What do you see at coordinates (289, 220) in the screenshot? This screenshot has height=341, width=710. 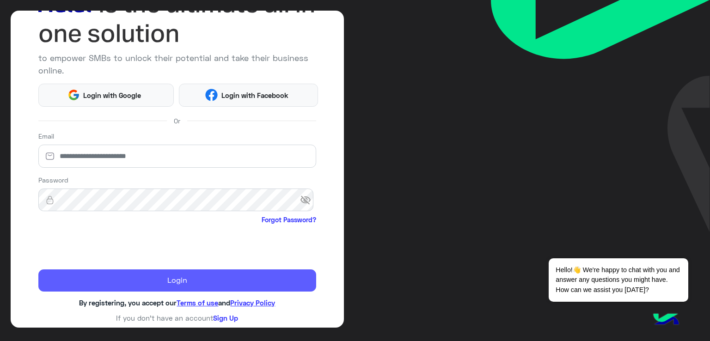 I see `a: Forgot Password?` at bounding box center [289, 220].